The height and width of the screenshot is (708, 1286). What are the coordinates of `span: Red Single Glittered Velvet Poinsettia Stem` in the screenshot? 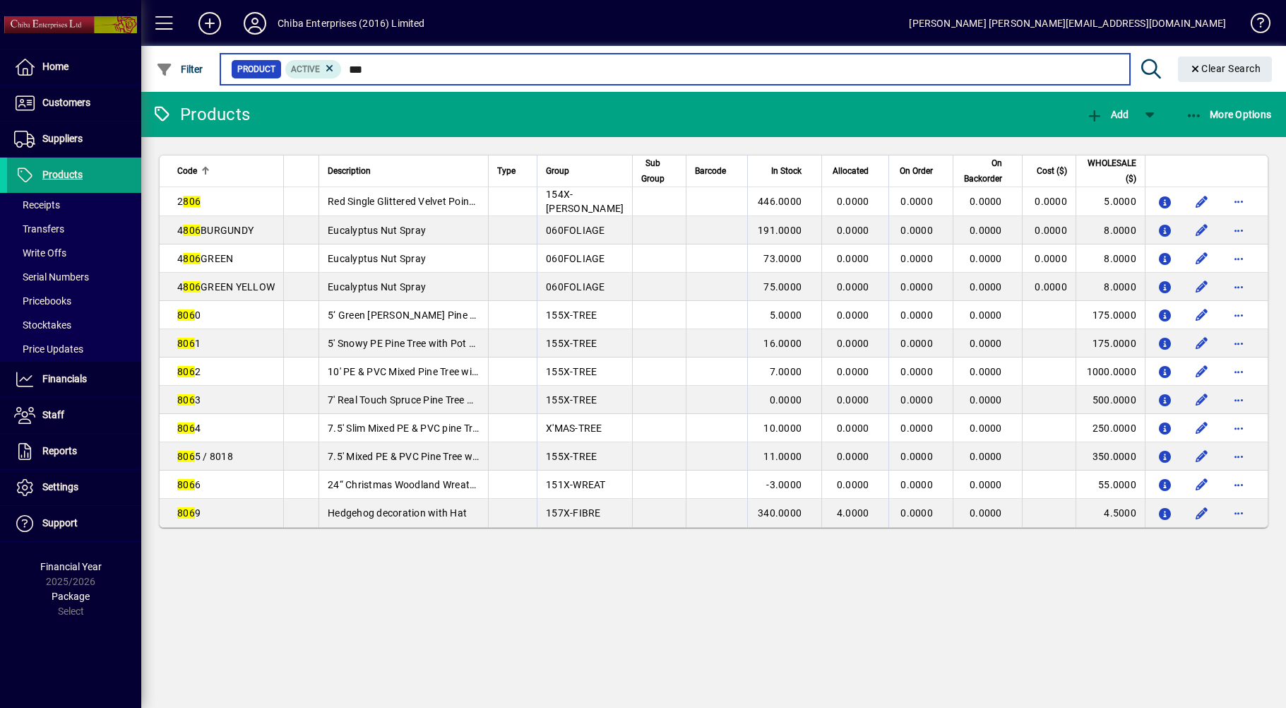 It's located at (424, 201).